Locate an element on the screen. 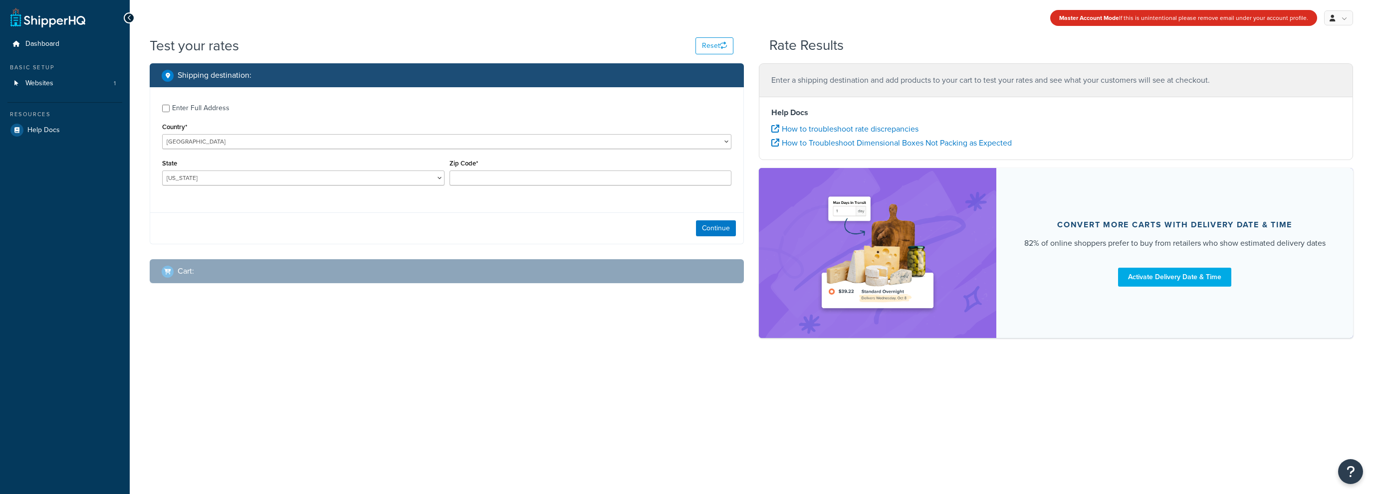 The height and width of the screenshot is (494, 1373). p: Enter a shipping destination and add products to your cart to test your rates and see what your c... is located at coordinates (1056, 80).